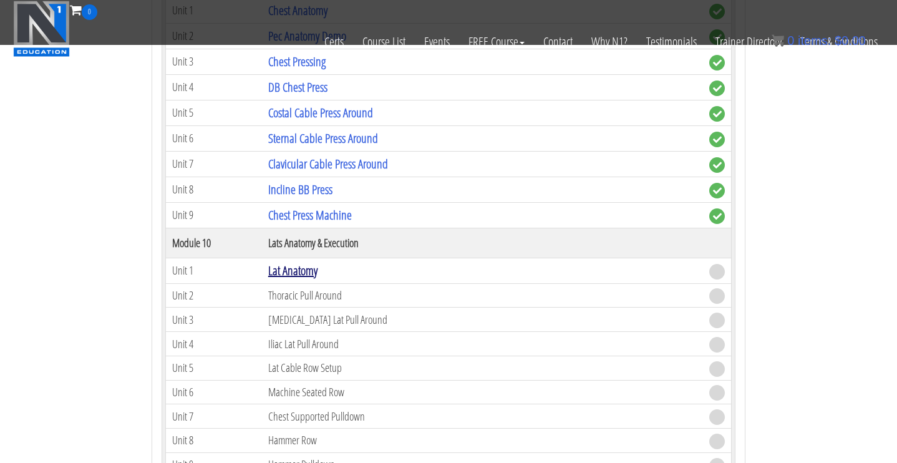  I want to click on a: Lat Anatomy, so click(293, 270).